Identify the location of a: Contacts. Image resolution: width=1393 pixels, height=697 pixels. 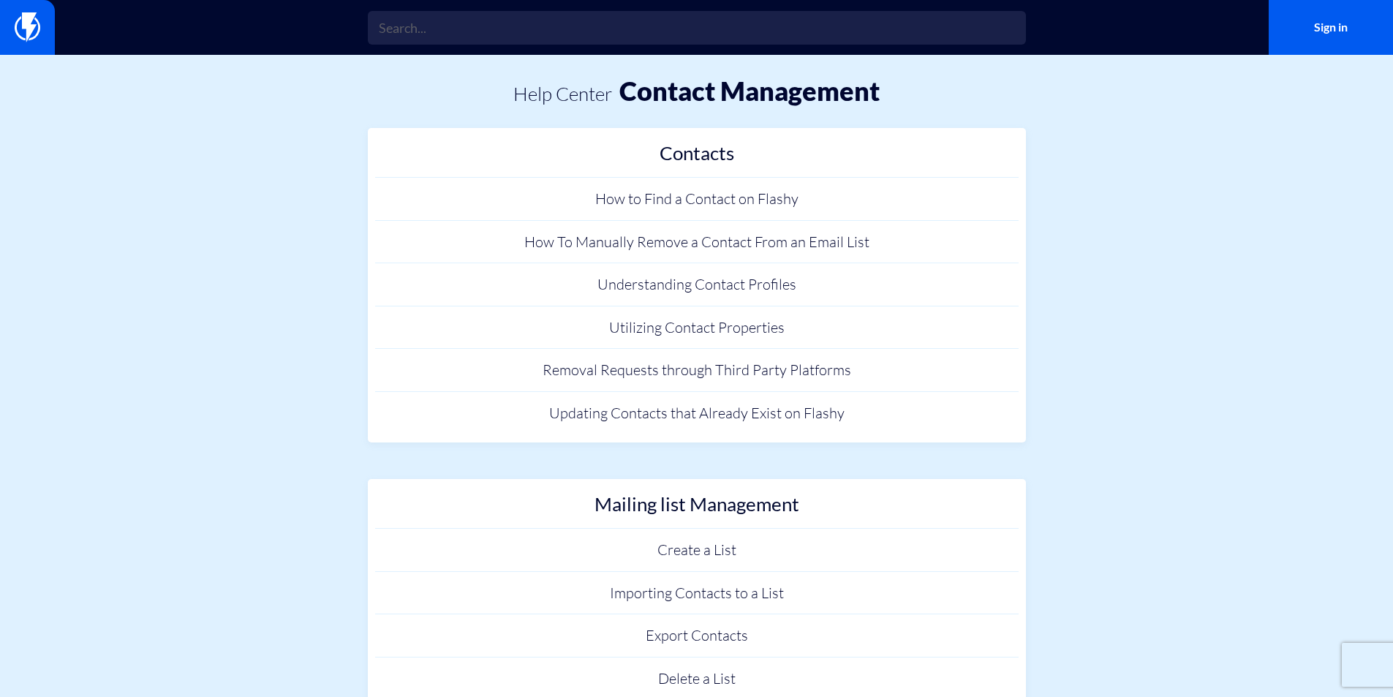
(697, 156).